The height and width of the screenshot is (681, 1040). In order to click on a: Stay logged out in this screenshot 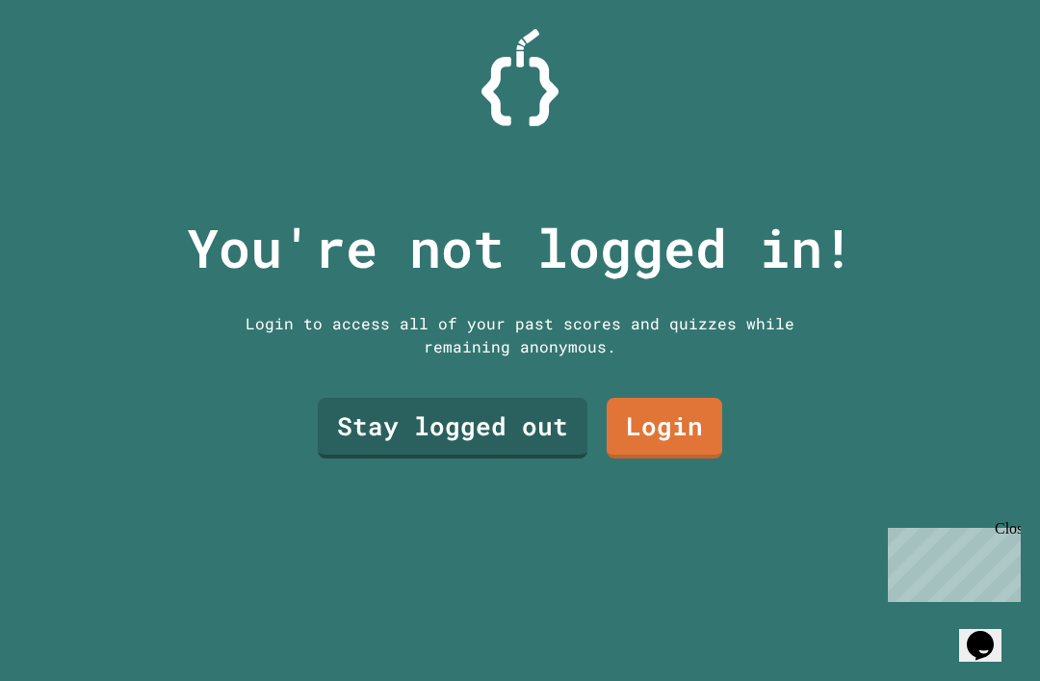, I will do `click(452, 427)`.